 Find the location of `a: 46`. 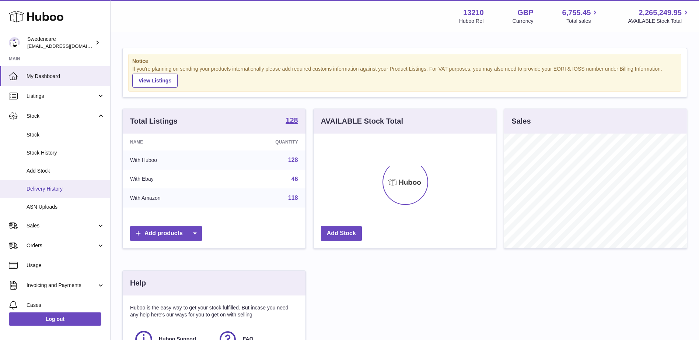

a: 46 is located at coordinates (295, 179).